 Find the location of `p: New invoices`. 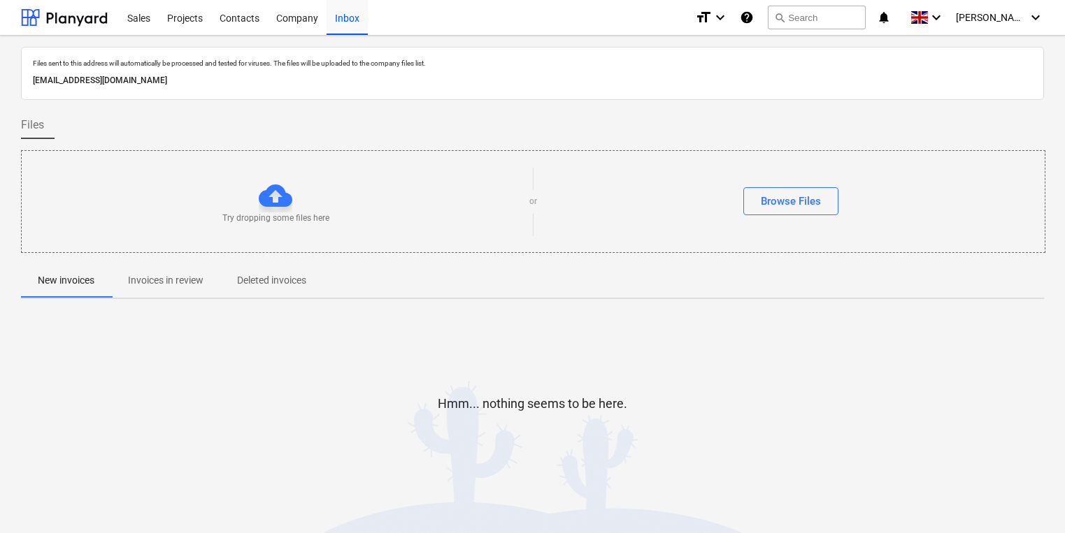

p: New invoices is located at coordinates (66, 280).